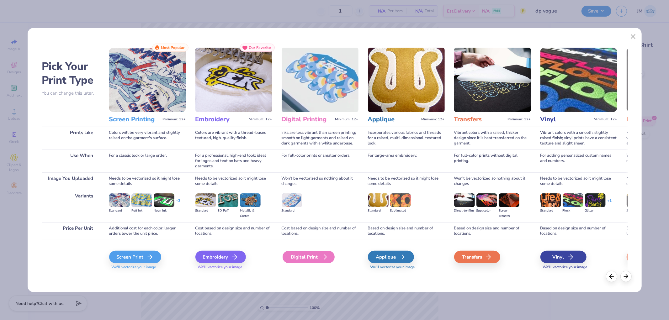  Describe the element at coordinates (147, 231) in the screenshot. I see `div: Additional cost for each color; larger orders lower the unit price.` at that location.